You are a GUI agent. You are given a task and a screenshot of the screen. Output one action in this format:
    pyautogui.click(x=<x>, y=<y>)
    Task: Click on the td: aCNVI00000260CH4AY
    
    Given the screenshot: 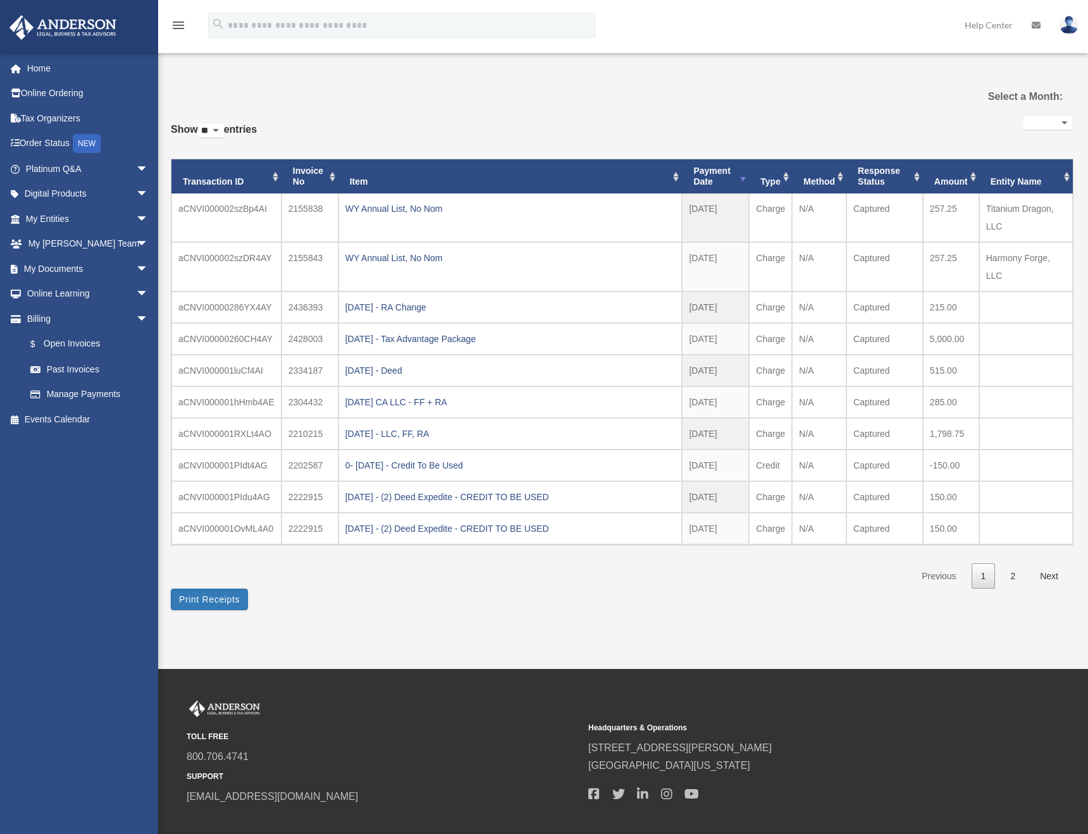 What is the action you would take?
    pyautogui.click(x=226, y=339)
    